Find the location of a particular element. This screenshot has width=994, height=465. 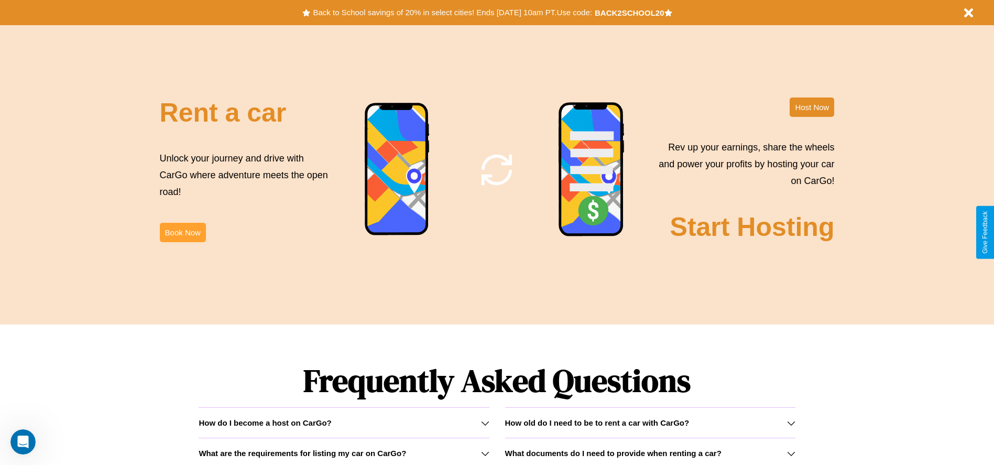

h2: Rent a car is located at coordinates (223, 113).